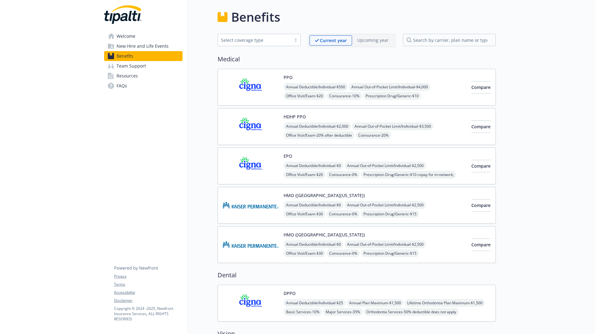  Describe the element at coordinates (393, 126) in the screenshot. I see `span: Annual Out-of-Pocket Limit/Individual - $3,500` at that location.